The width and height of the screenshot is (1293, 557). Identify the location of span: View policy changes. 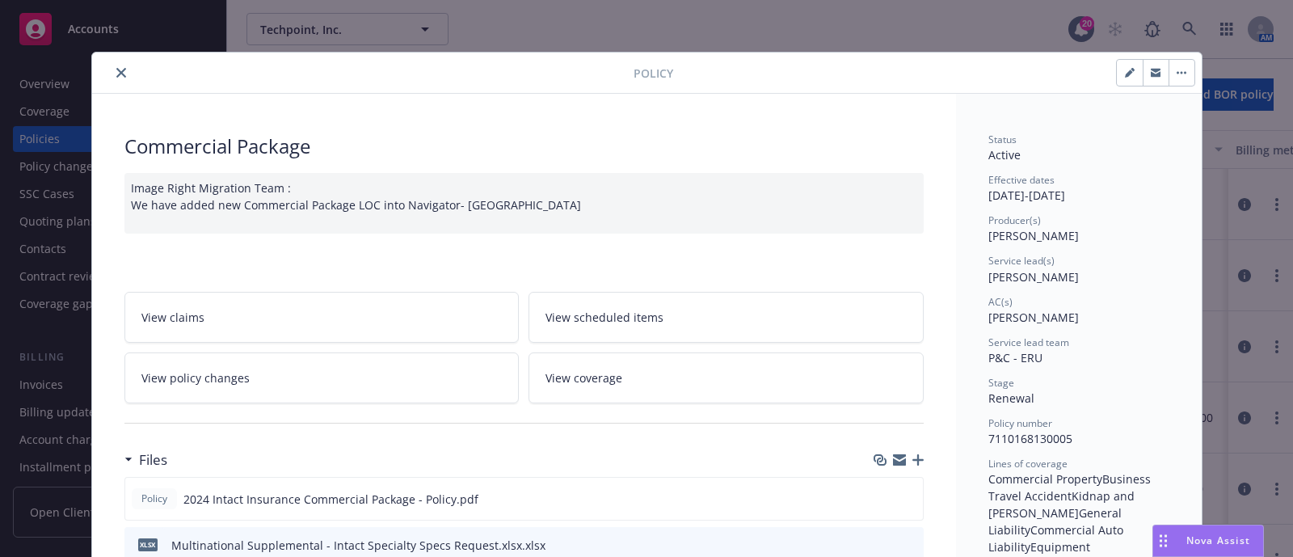
(196, 377).